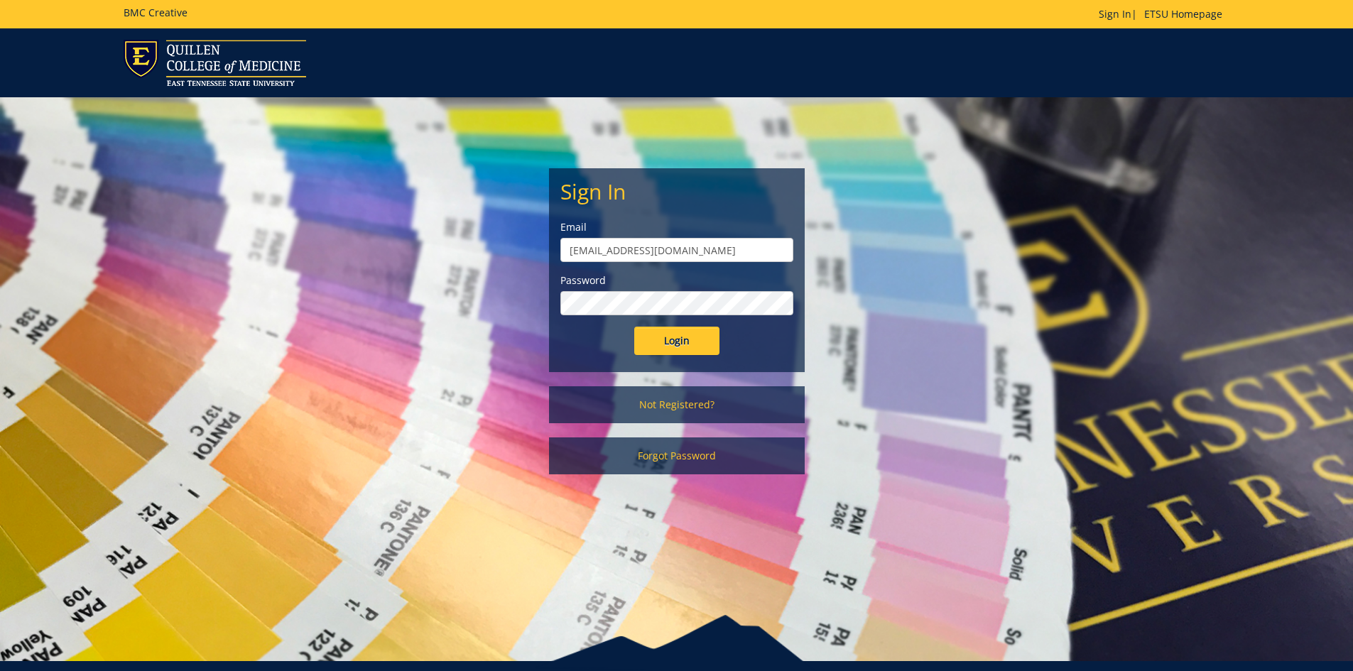 The image size is (1353, 671). What do you see at coordinates (677, 281) in the screenshot?
I see `label: Password` at bounding box center [677, 281].